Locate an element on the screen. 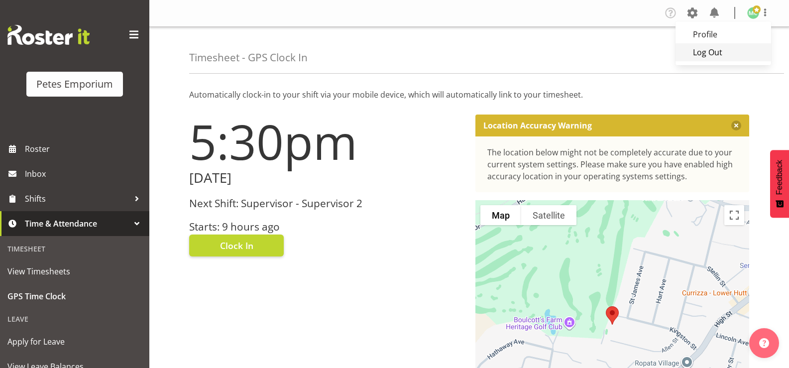 The image size is (789, 368). img: Rosterit website logo is located at coordinates (48, 35).